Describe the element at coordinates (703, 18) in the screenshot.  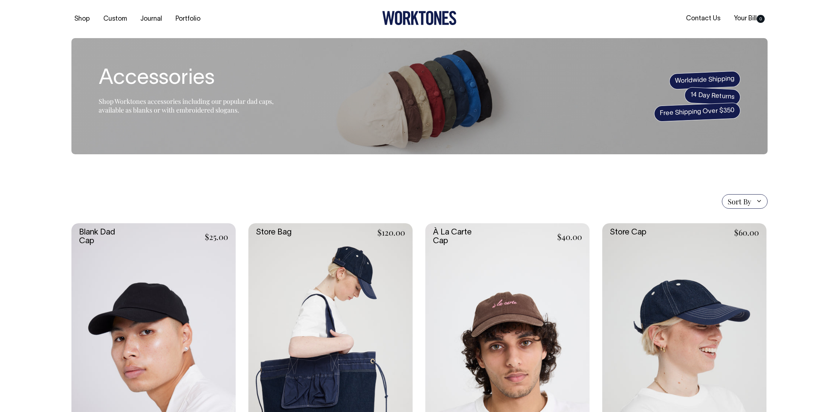
I see `a: Contact Us` at that location.